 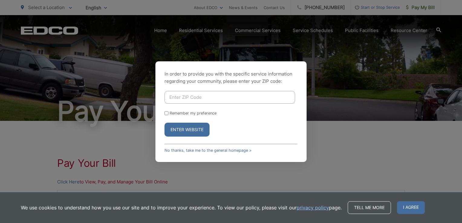 What do you see at coordinates (193, 113) in the screenshot?
I see `label: Remember my preference` at bounding box center [193, 113].